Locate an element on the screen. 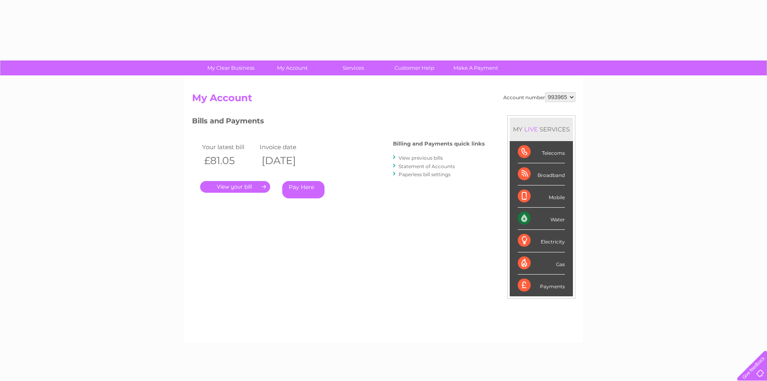  div: Account number is located at coordinates (539, 97).